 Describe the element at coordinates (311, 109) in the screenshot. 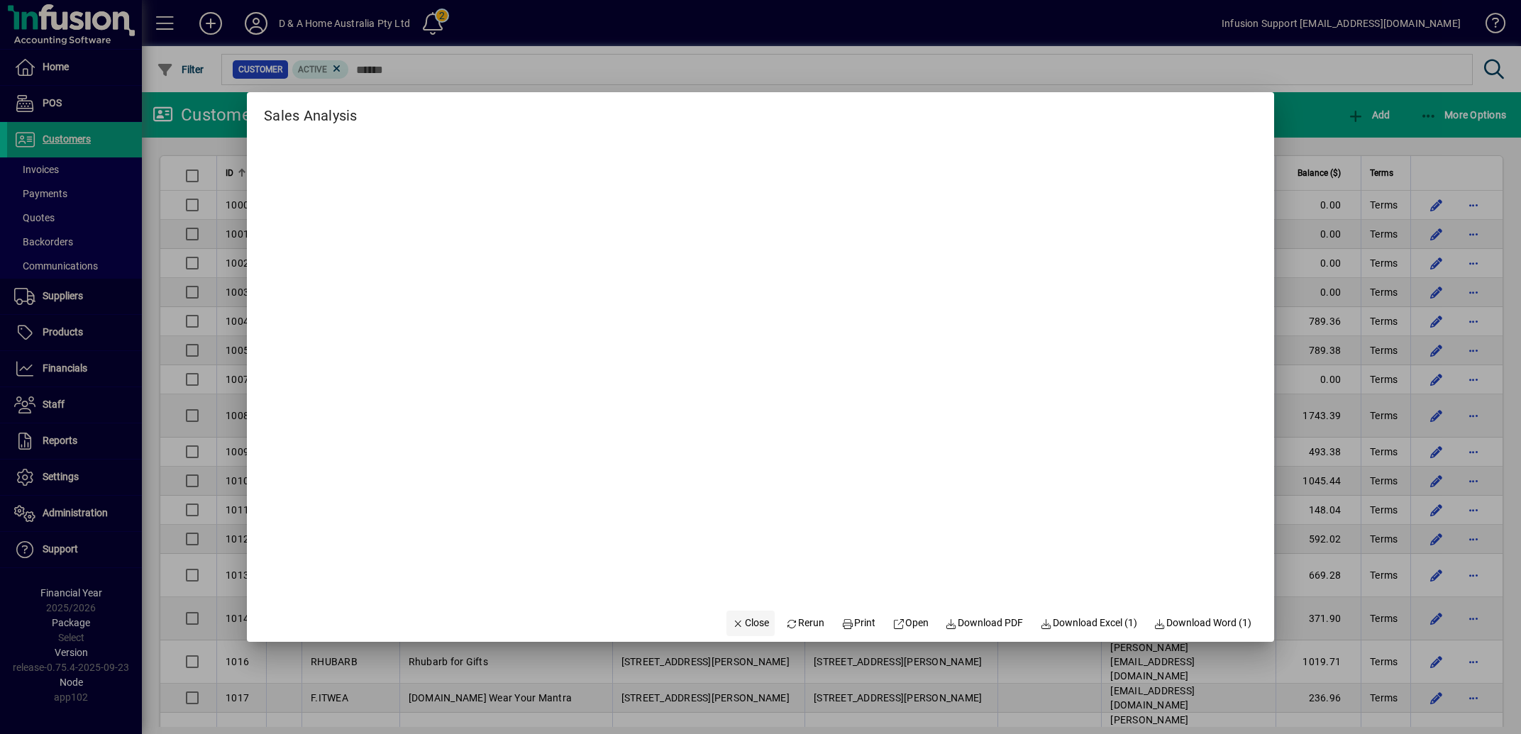

I see `h2: Sales Analysis` at that location.